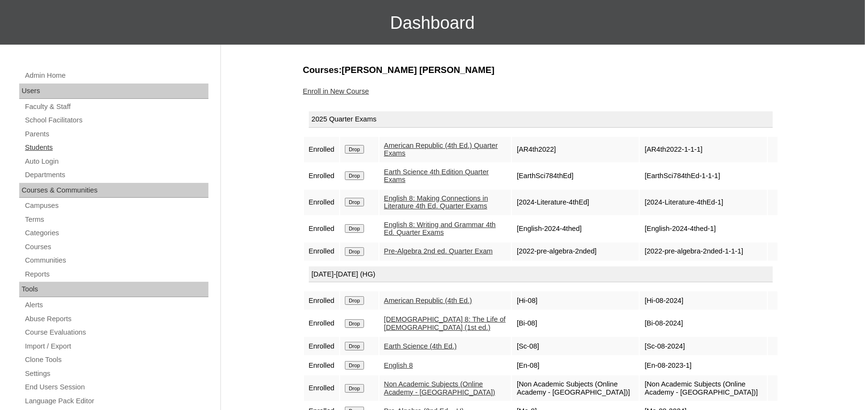 The height and width of the screenshot is (410, 865). What do you see at coordinates (336, 91) in the screenshot?
I see `a: Enroll in New Course` at bounding box center [336, 91].